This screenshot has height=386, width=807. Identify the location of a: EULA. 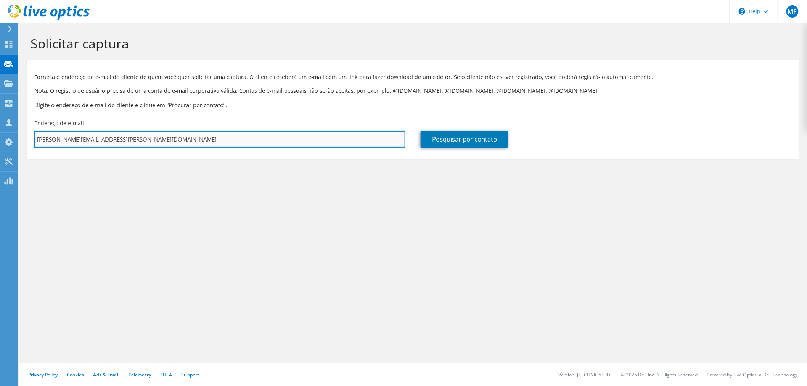
(166, 375).